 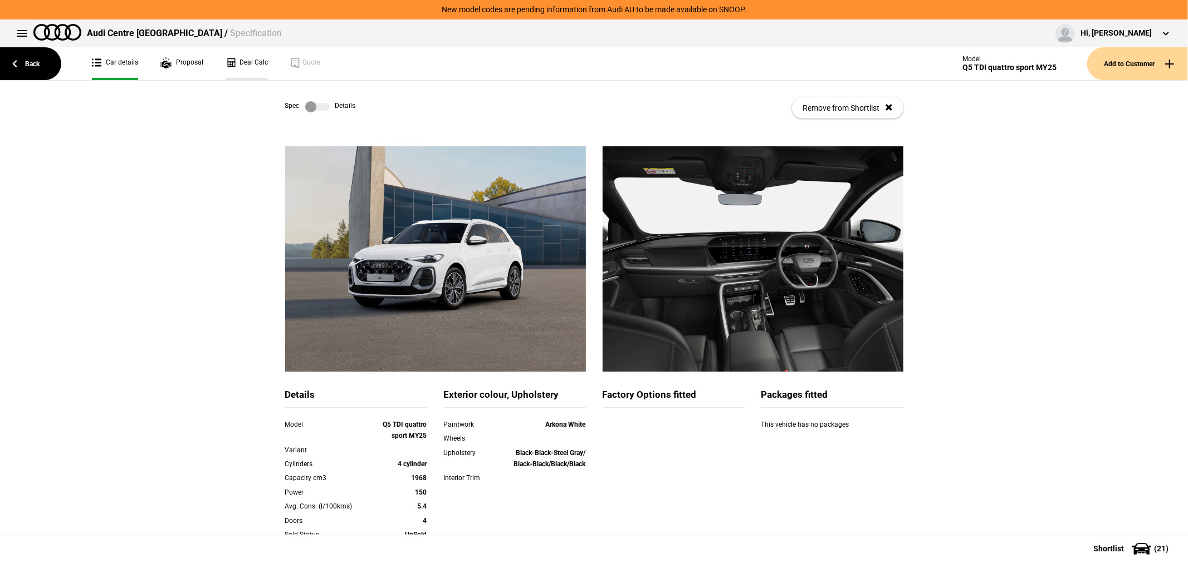 What do you see at coordinates (421, 493) in the screenshot?
I see `strong: 150` at bounding box center [421, 493].